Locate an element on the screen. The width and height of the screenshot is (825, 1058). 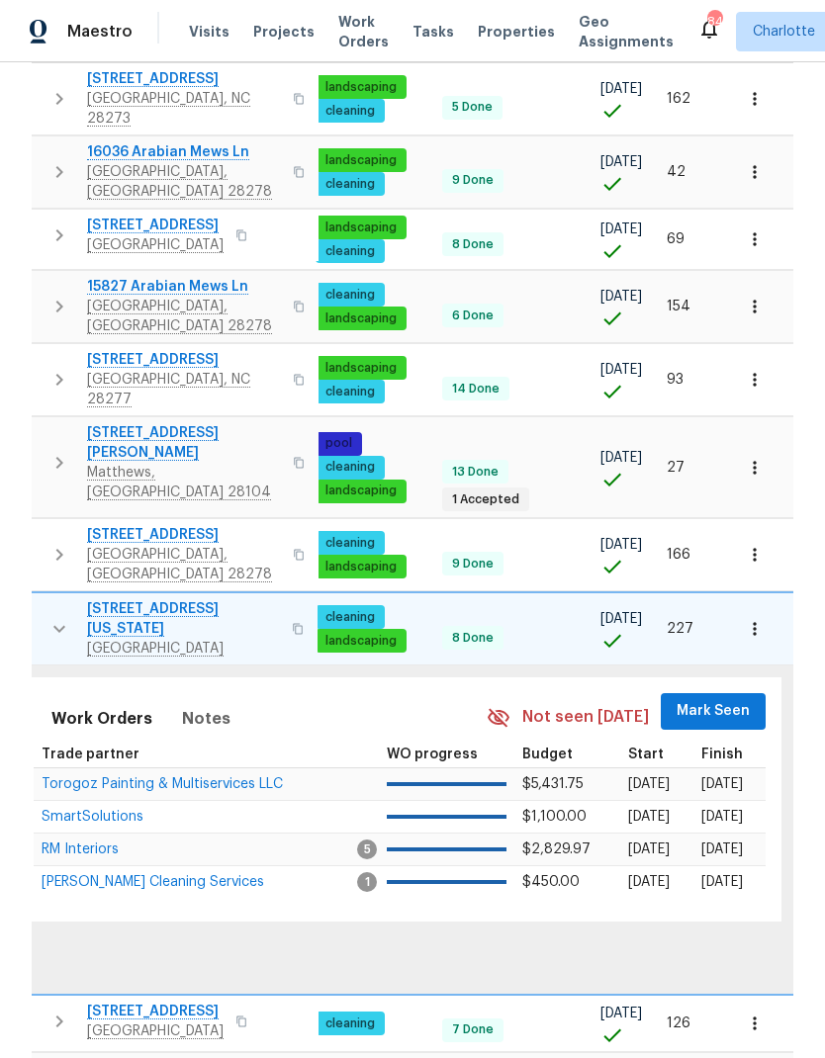
span: 5 Done is located at coordinates (472, 107).